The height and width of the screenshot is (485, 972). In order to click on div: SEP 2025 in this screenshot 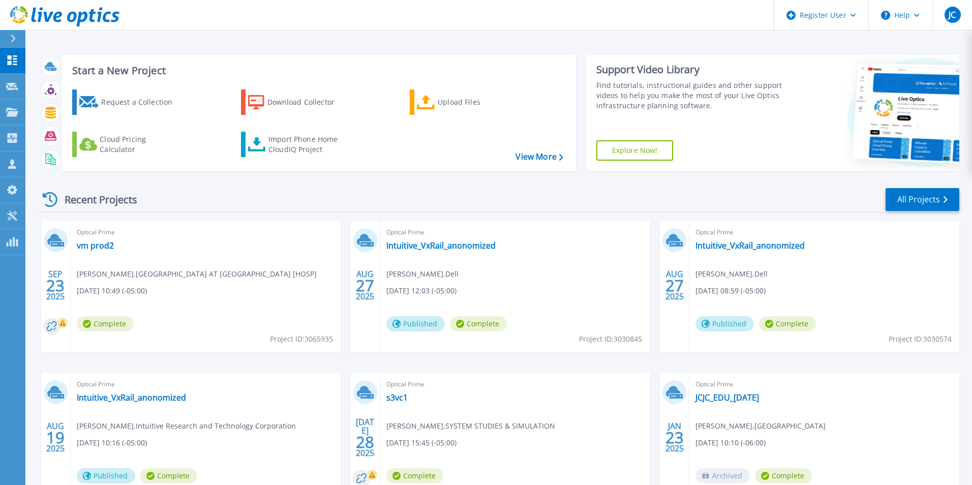, I will do `click(55, 285)`.